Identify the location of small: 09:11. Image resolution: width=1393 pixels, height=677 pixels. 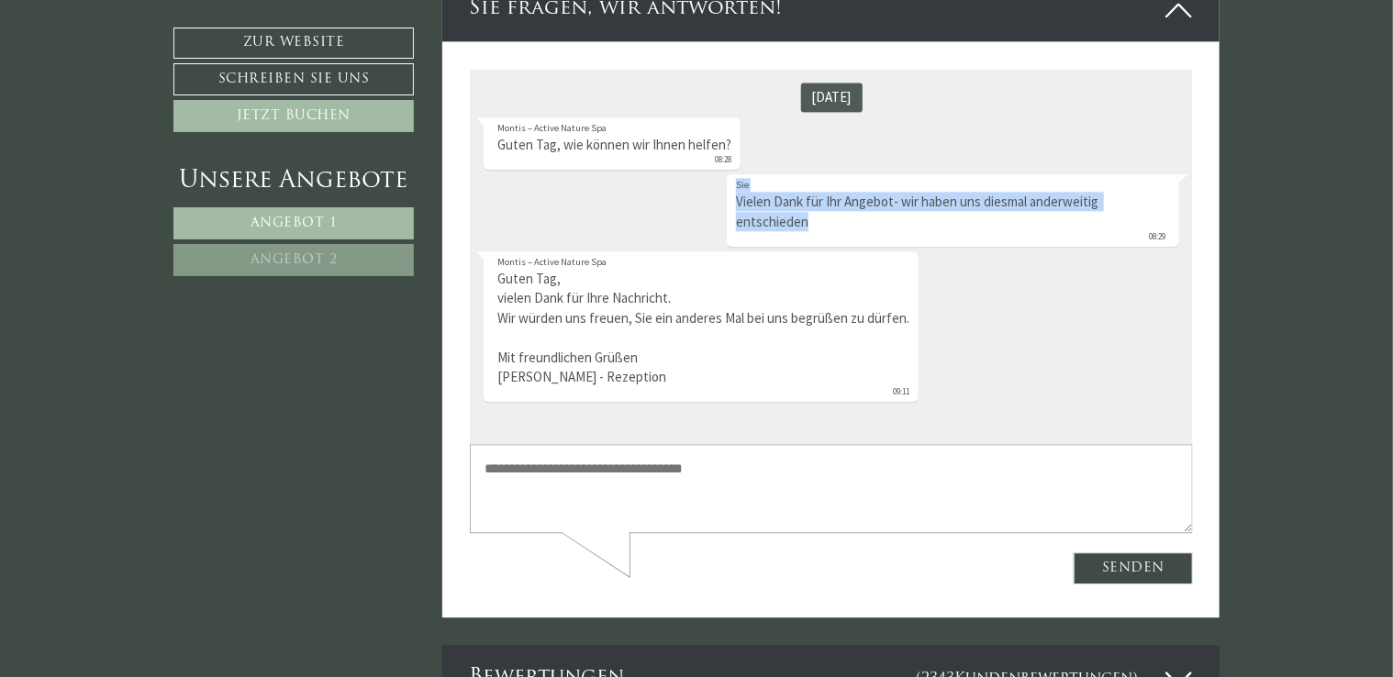
(233, 323).